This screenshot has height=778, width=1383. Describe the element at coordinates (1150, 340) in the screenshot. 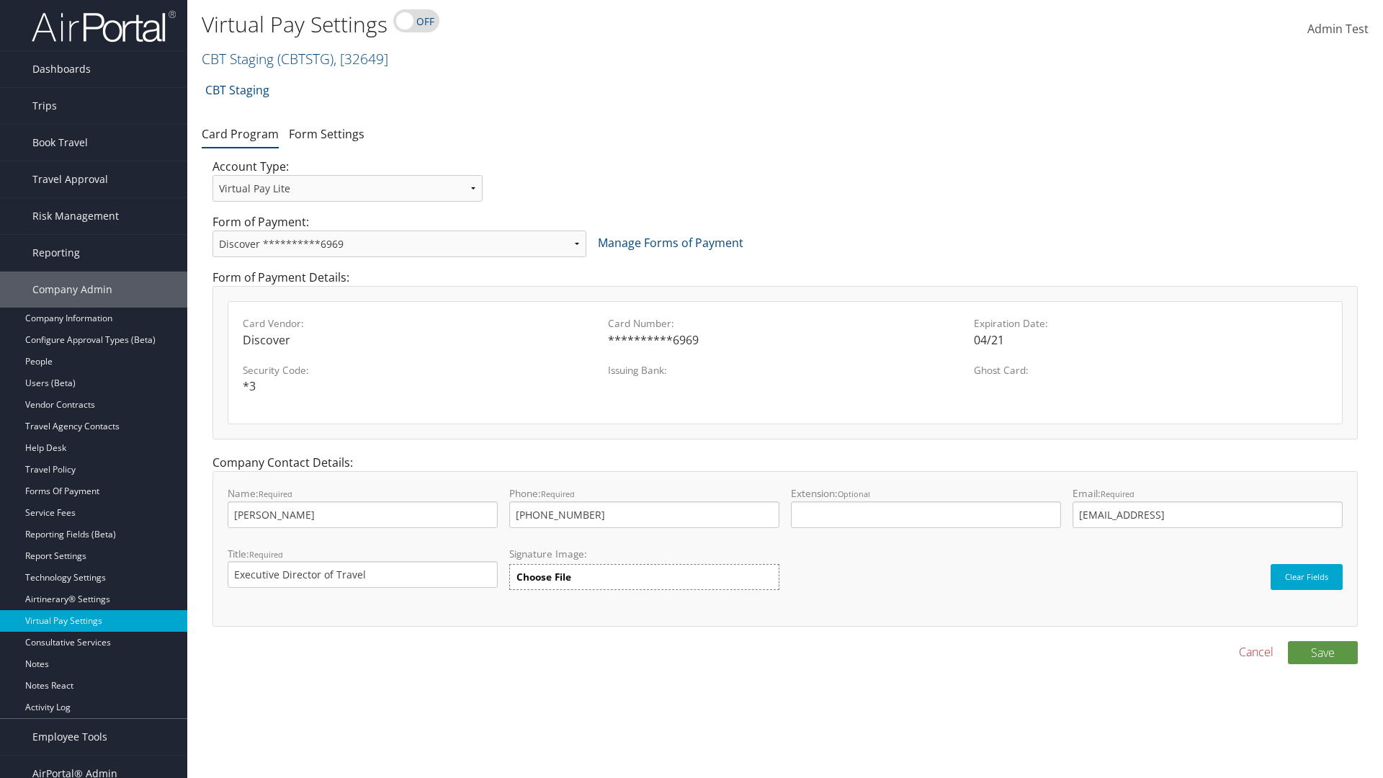

I see `div: 04/21` at that location.